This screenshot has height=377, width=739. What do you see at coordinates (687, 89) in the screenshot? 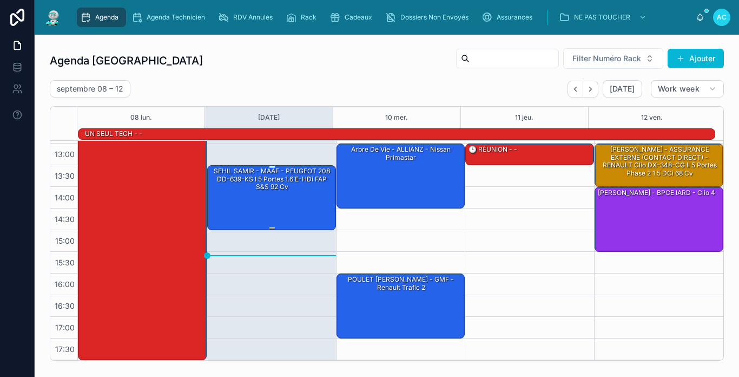
I see `button: Work week` at bounding box center [687, 89].